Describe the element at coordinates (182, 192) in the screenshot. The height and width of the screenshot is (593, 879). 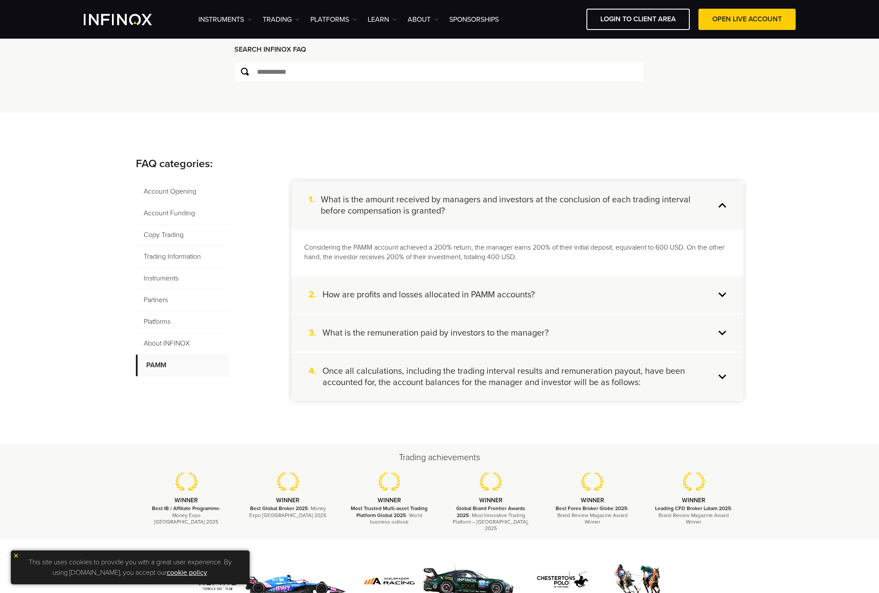
I see `span: Account Opening` at that location.